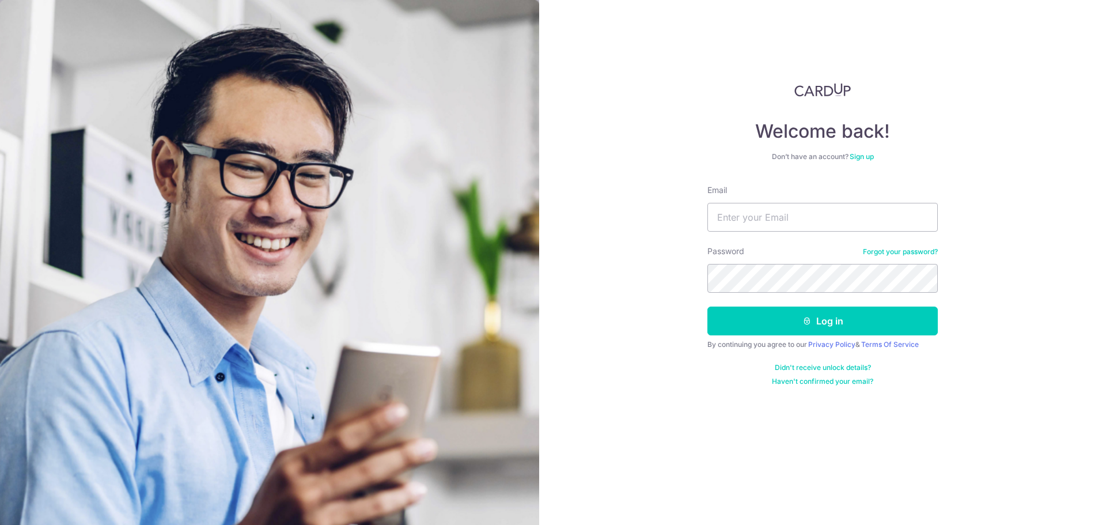  What do you see at coordinates (900, 252) in the screenshot?
I see `a: Forgot your password?` at bounding box center [900, 252].